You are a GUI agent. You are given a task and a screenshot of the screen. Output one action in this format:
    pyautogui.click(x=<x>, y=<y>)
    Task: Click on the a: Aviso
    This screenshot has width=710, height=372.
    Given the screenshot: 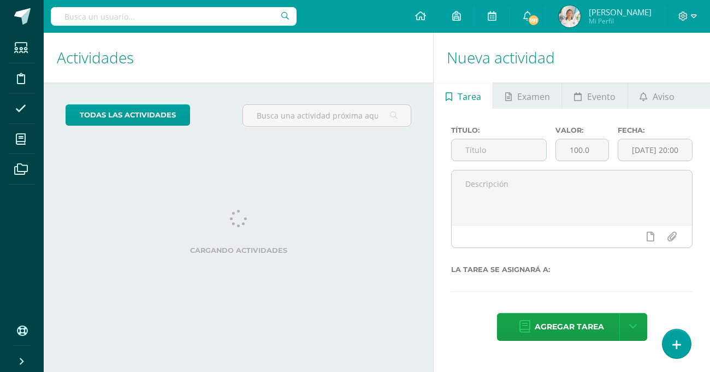 What is the action you would take?
    pyautogui.click(x=657, y=96)
    